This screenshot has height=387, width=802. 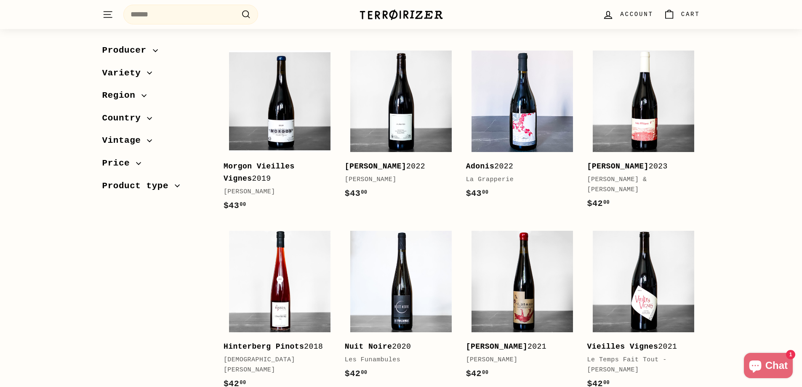 I want to click on b: Nuit Noire, so click(x=368, y=346).